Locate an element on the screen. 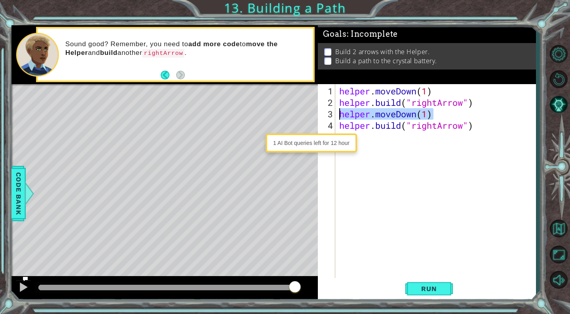 This screenshot has width=570, height=314. button: Back is located at coordinates (168, 75).